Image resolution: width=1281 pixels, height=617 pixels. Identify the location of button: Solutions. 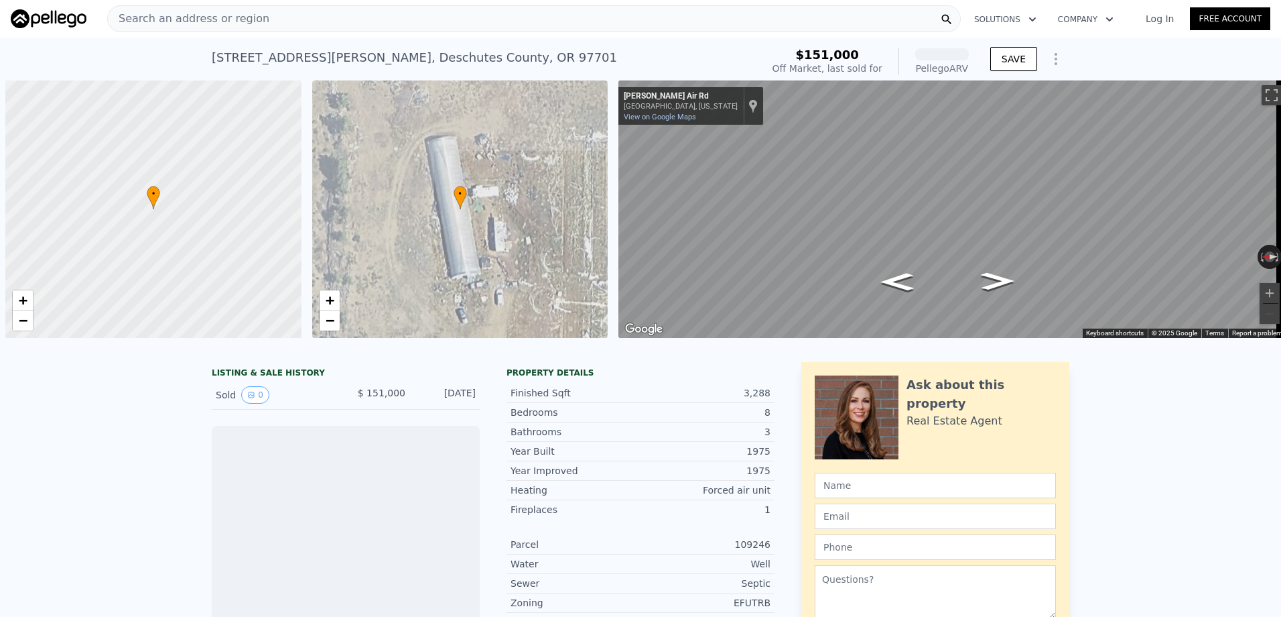
(1005, 19).